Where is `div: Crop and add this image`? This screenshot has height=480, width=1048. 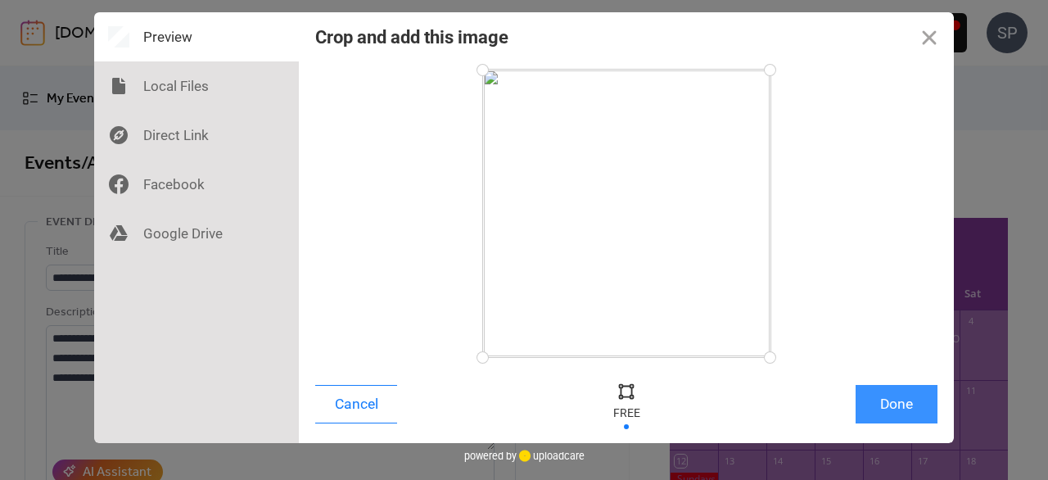 div: Crop and add this image is located at coordinates (412, 37).